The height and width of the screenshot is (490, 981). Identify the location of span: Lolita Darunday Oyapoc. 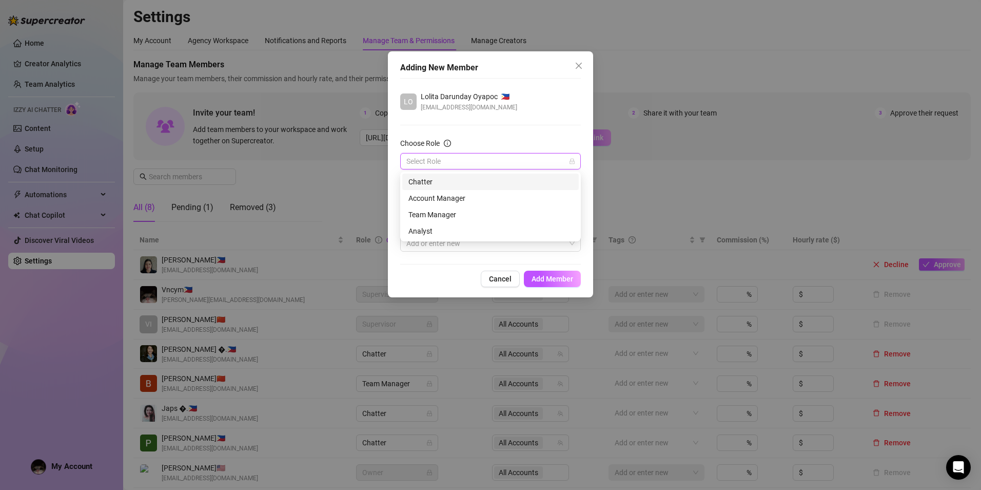
(459, 96).